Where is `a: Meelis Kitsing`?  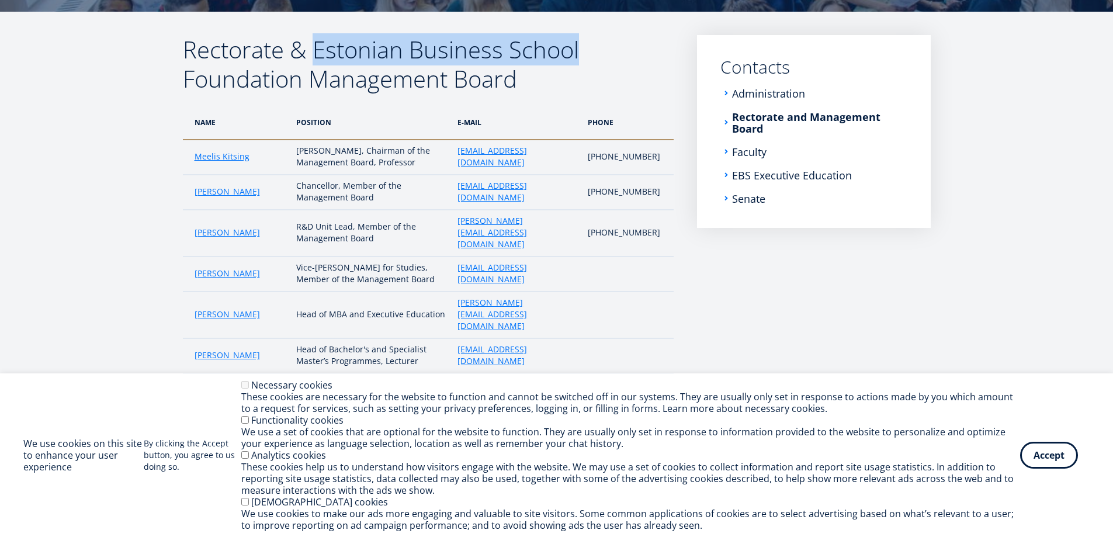
a: Meelis Kitsing is located at coordinates (222, 157).